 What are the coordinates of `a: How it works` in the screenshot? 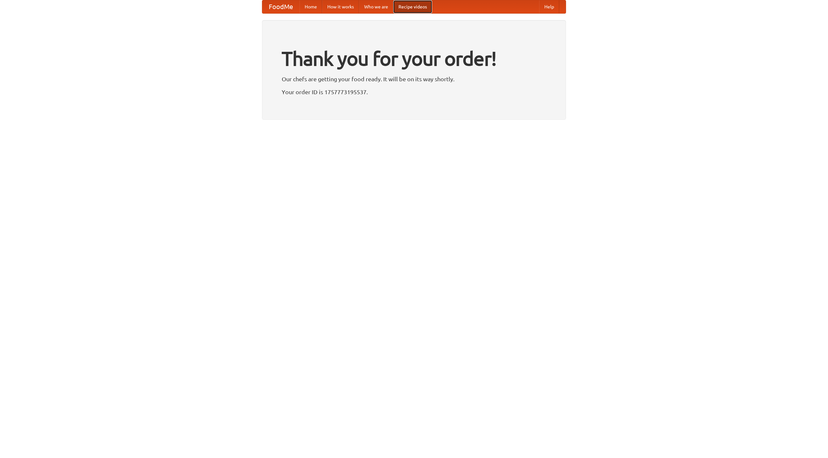 It's located at (341, 7).